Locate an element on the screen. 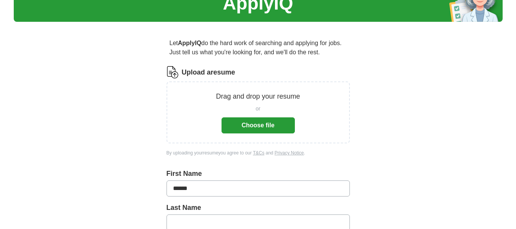 The height and width of the screenshot is (229, 516). span: or is located at coordinates (258, 108).